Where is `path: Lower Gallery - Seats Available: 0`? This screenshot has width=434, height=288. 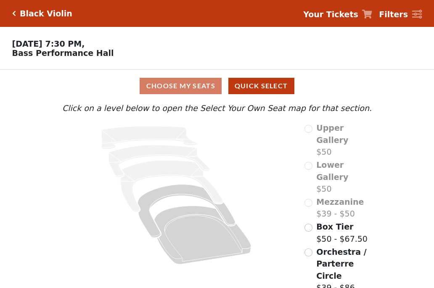 path: Lower Gallery - Seats Available: 0 is located at coordinates (159, 161).